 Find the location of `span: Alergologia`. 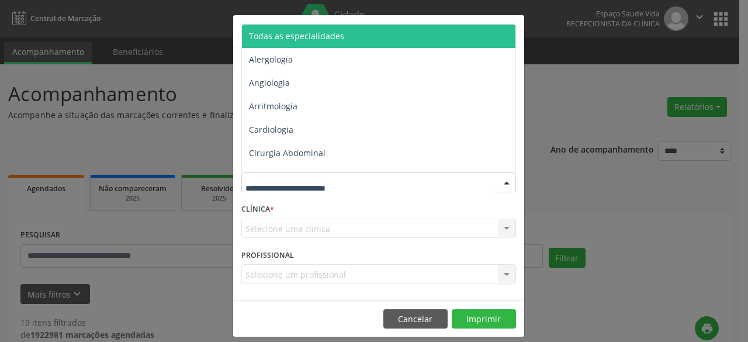

span: Alergologia is located at coordinates (270, 59).